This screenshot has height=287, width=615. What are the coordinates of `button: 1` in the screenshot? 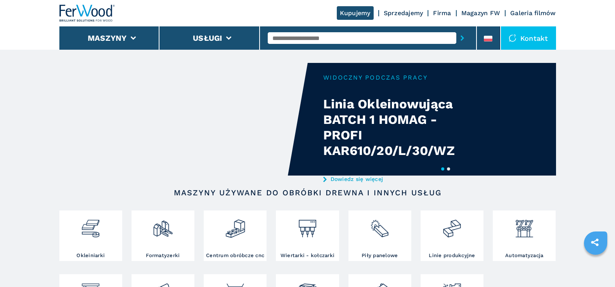 It's located at (443, 169).